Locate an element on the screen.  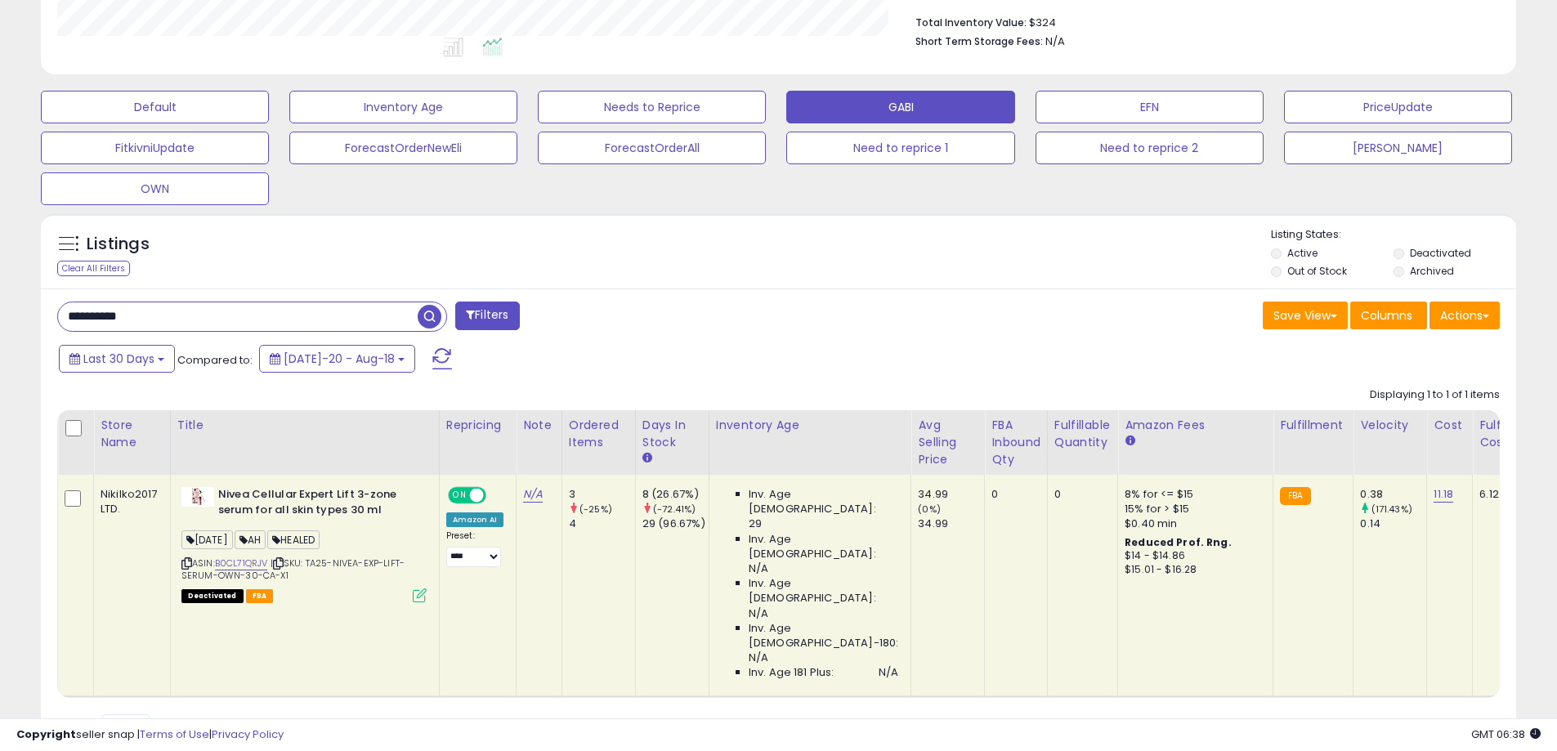
a: Privacy Policy is located at coordinates (248, 734).